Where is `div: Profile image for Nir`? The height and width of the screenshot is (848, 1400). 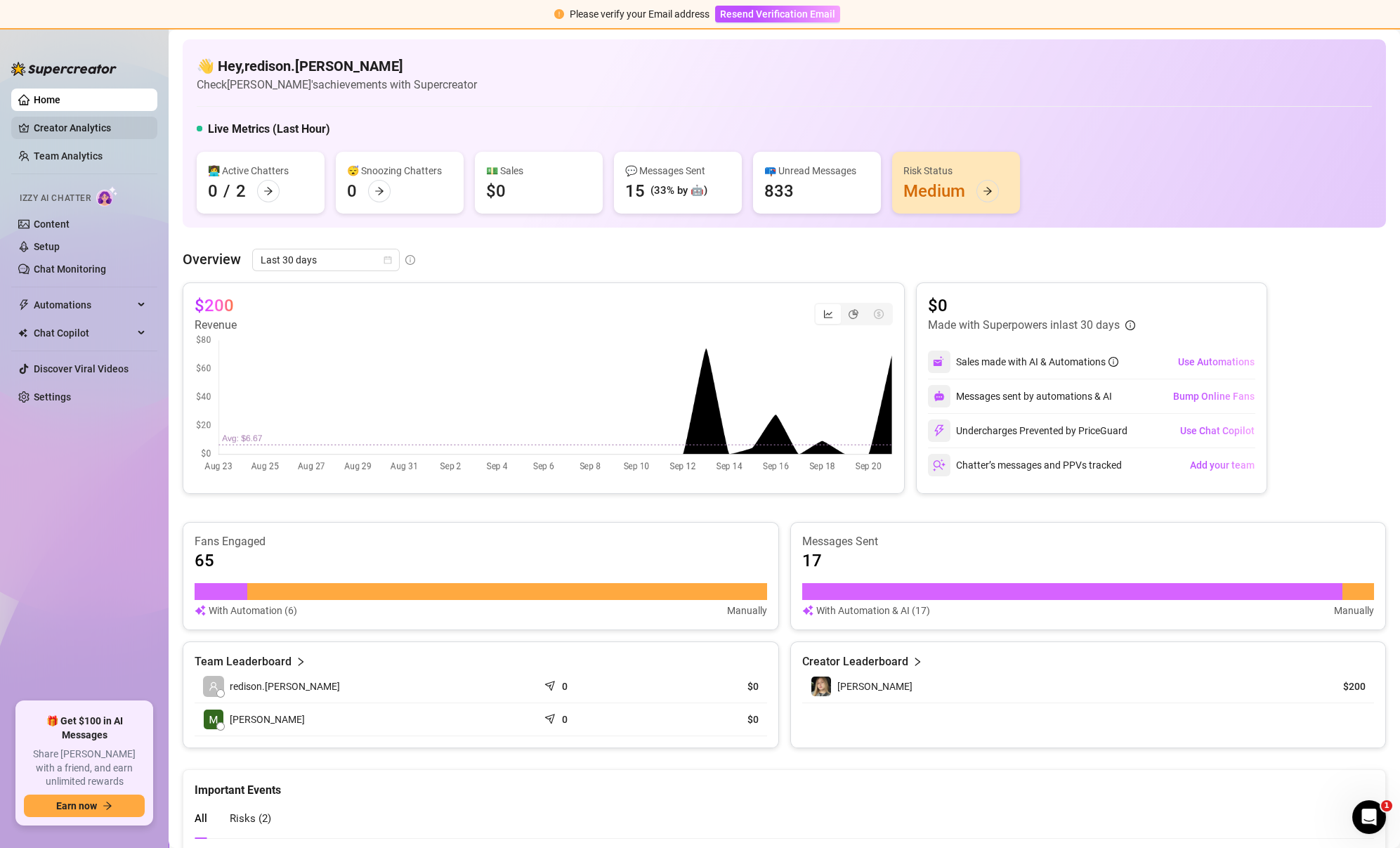 div: Profile image for Nir is located at coordinates (218, 36).